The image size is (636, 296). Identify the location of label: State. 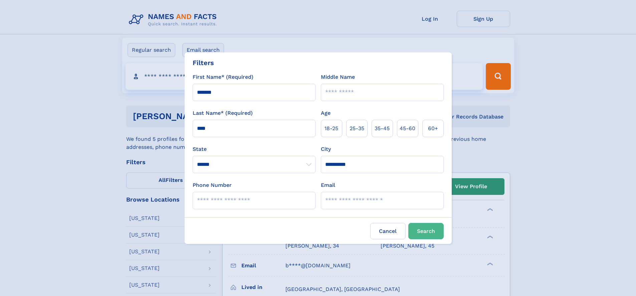
(254, 149).